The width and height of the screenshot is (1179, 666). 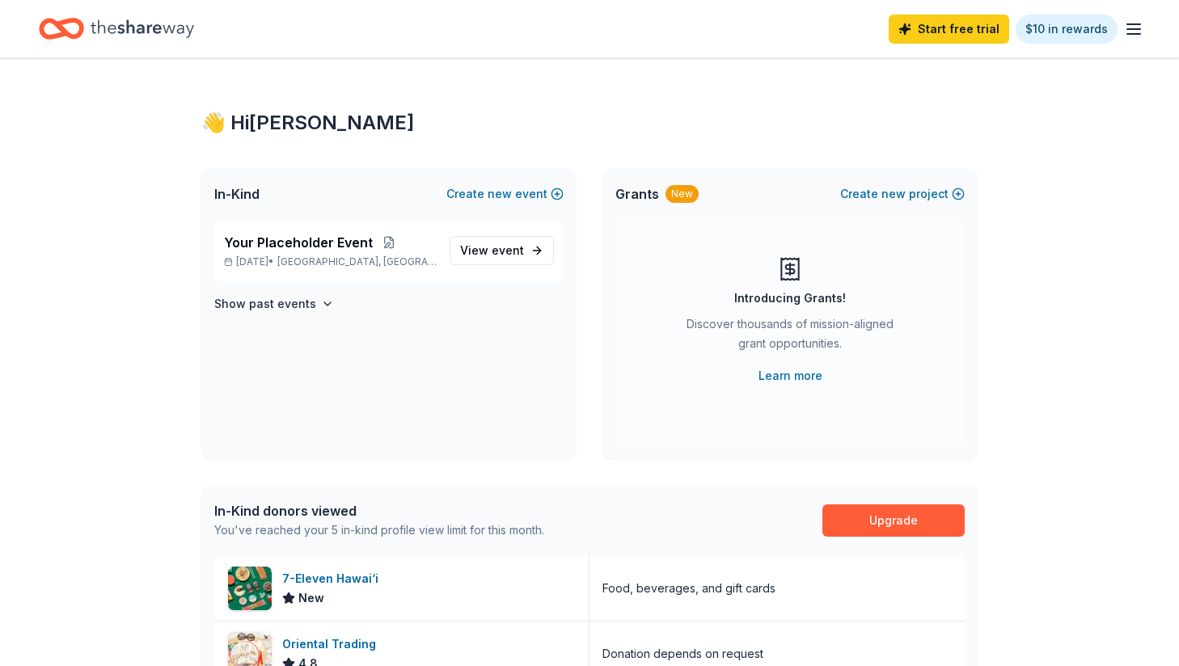 I want to click on div: You've reached your 5 in-kind profile view limit for this month., so click(x=379, y=530).